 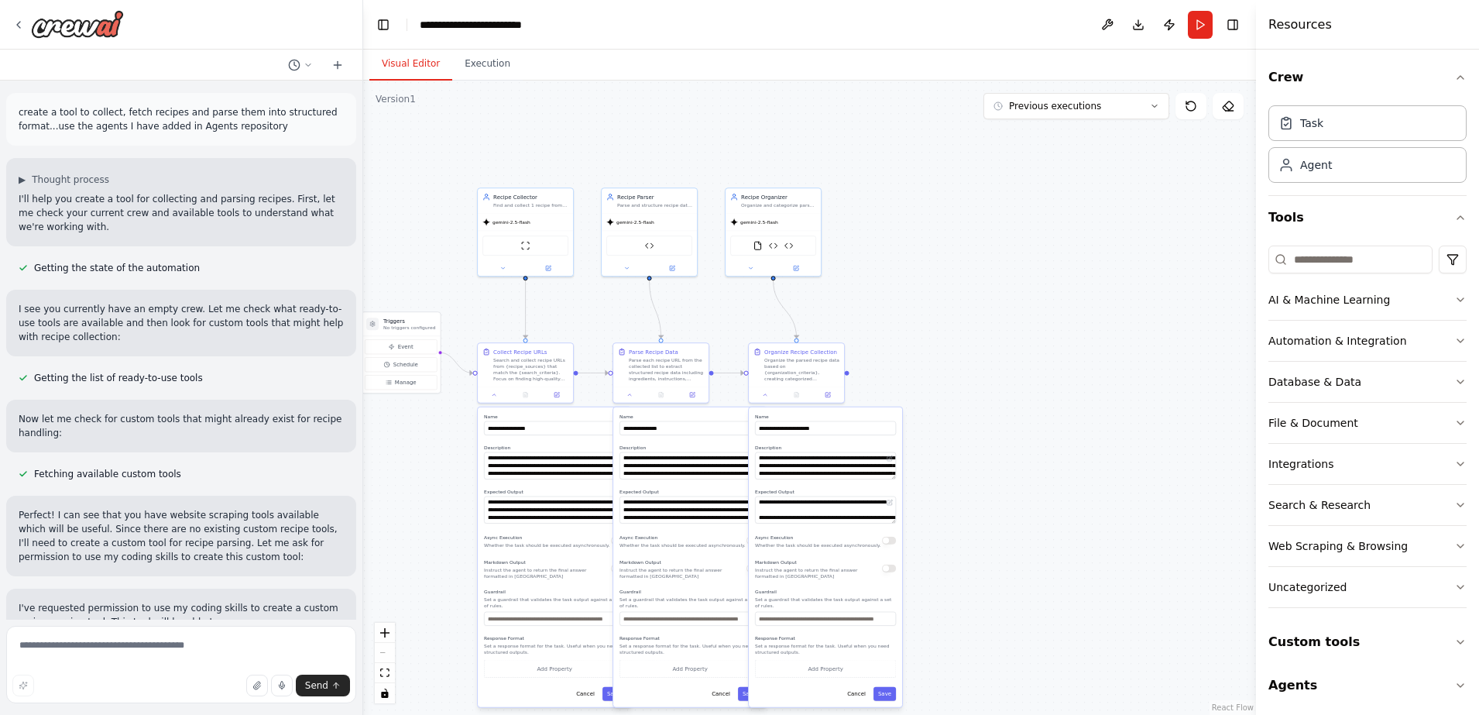 What do you see at coordinates (530, 205) in the screenshot?
I see `div: Find and collect 1 recipe from {recipe_sources} based on {search_criteria}, ensuring diverse and ...` at bounding box center [530, 205].